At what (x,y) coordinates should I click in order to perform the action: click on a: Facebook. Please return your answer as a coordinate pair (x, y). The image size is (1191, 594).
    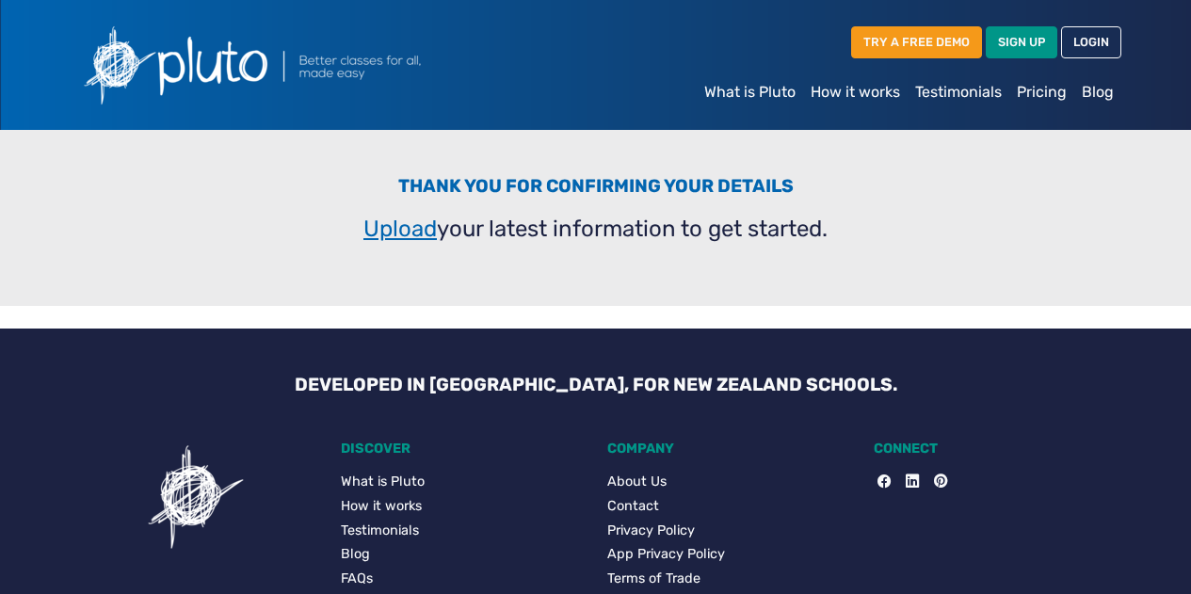
    Looking at the image, I should click on (884, 482).